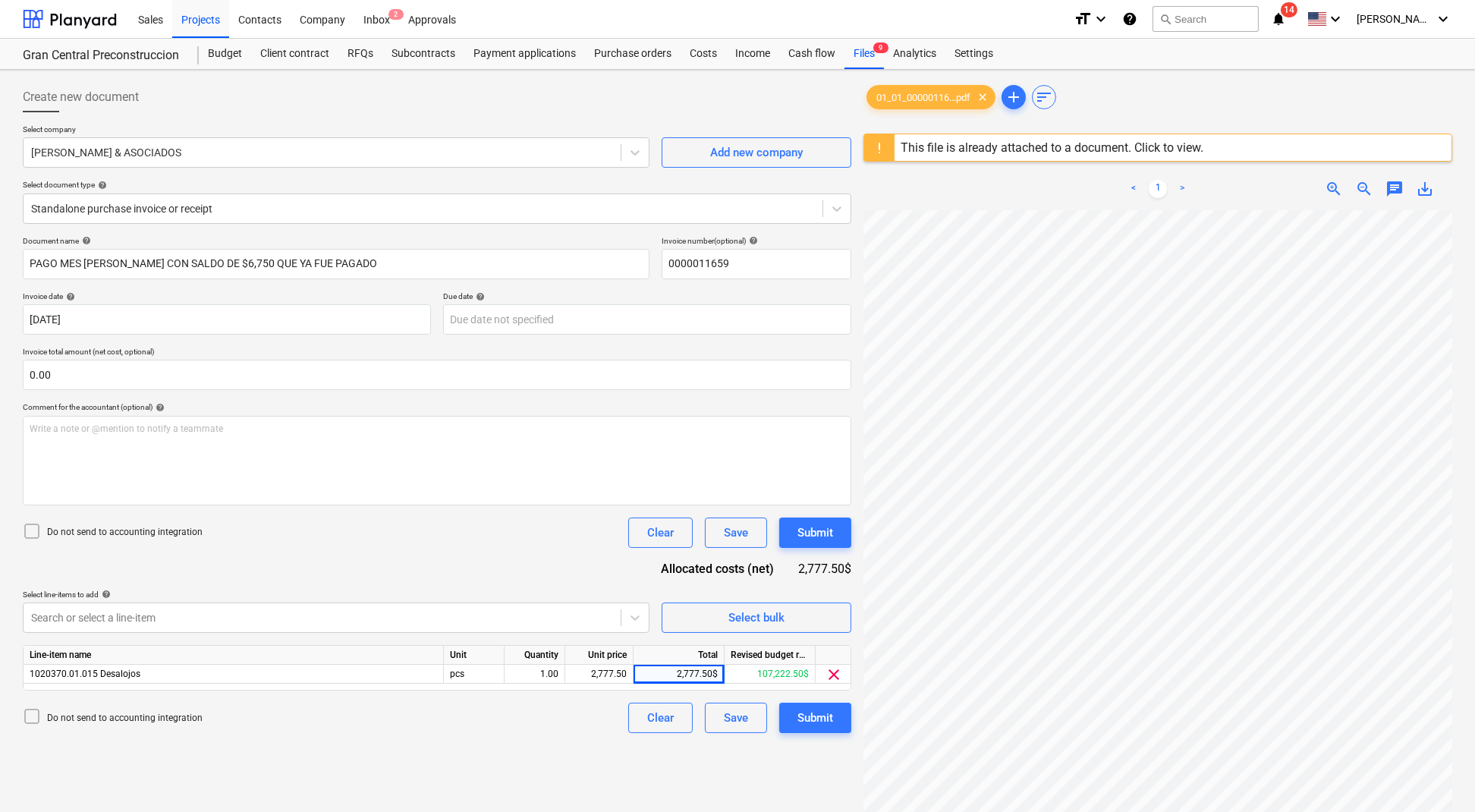 The height and width of the screenshot is (812, 1475). I want to click on div: Allocated costs (net), so click(723, 569).